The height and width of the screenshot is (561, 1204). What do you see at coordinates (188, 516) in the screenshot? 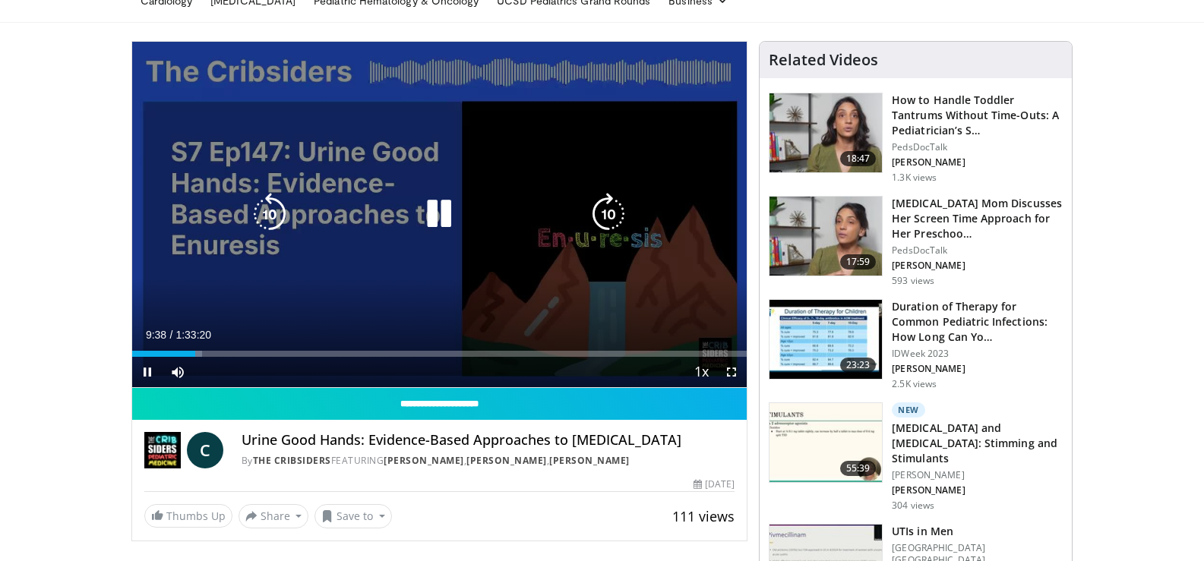
I see `a: Thumbs Up` at bounding box center [188, 516].